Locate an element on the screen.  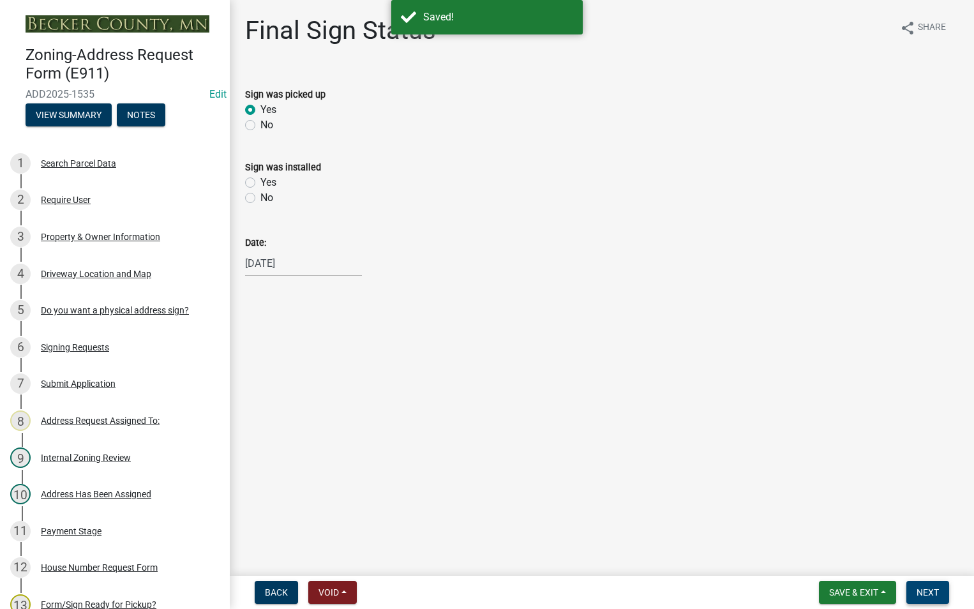
button: Next is located at coordinates (927, 592).